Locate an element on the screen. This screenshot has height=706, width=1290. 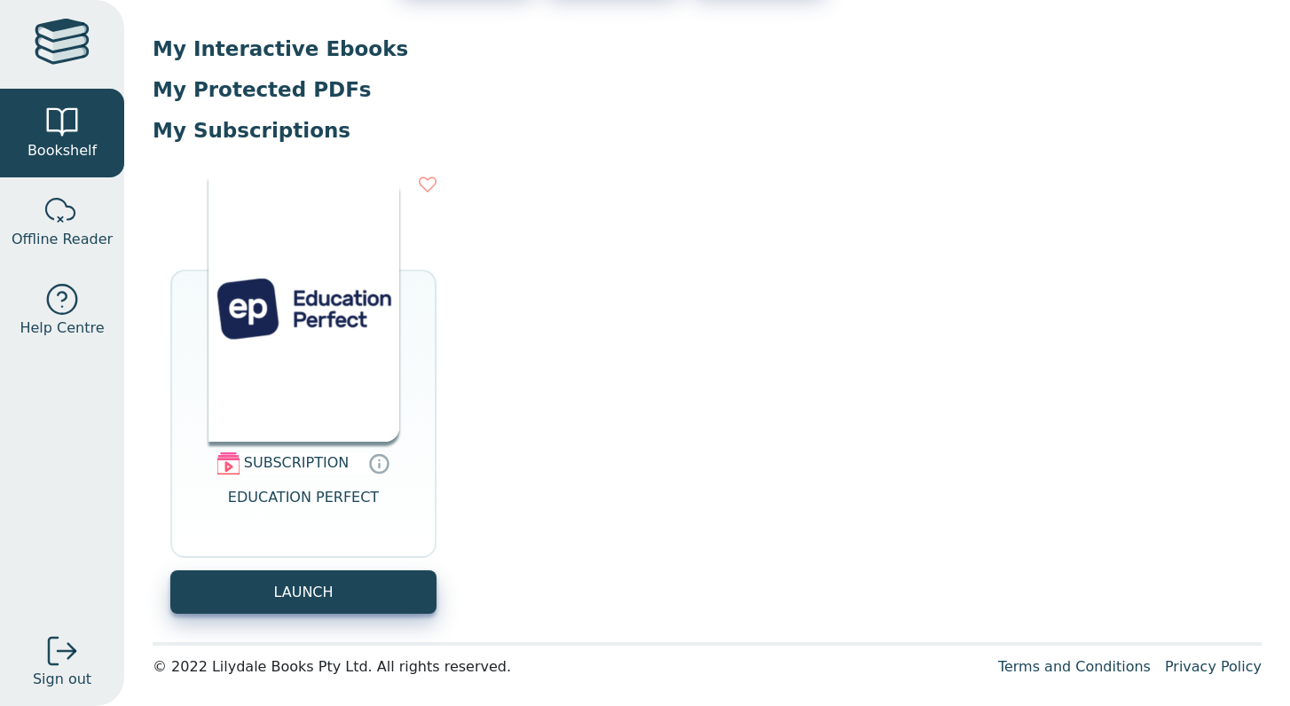
span: Offline Reader is located at coordinates (62, 240).